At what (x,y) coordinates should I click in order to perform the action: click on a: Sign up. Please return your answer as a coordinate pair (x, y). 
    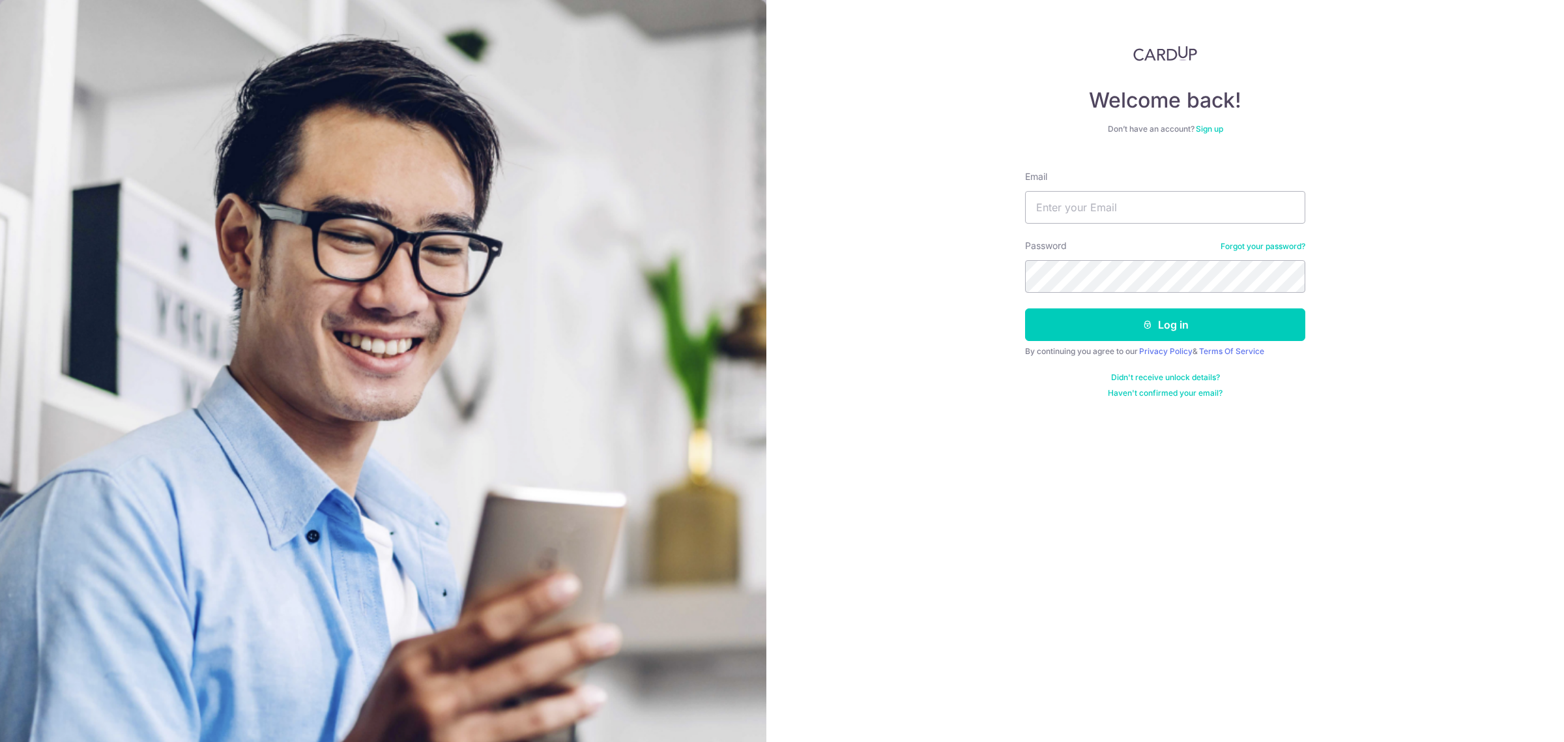
    Looking at the image, I should click on (1209, 128).